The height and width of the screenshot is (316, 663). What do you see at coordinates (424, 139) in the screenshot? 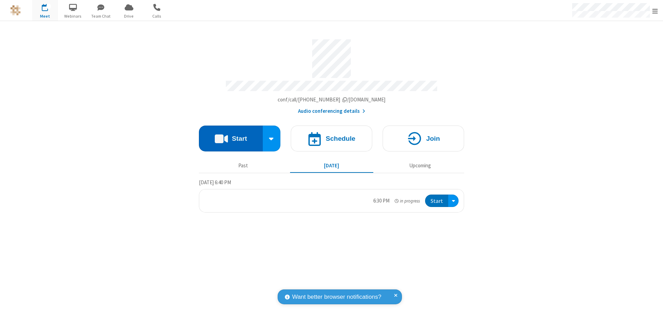
I see `button: Join` at bounding box center [424, 139].